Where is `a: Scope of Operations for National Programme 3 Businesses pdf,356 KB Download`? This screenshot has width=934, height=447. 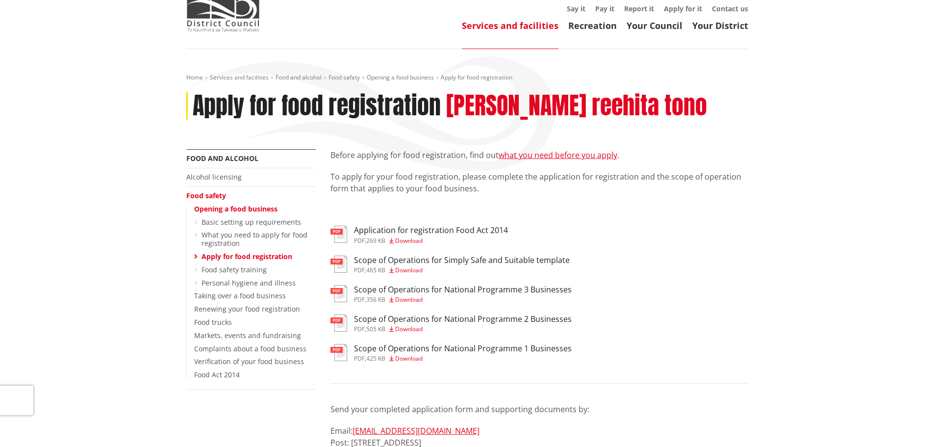 a: Scope of Operations for National Programme 3 Businesses pdf,356 KB Download is located at coordinates (451, 294).